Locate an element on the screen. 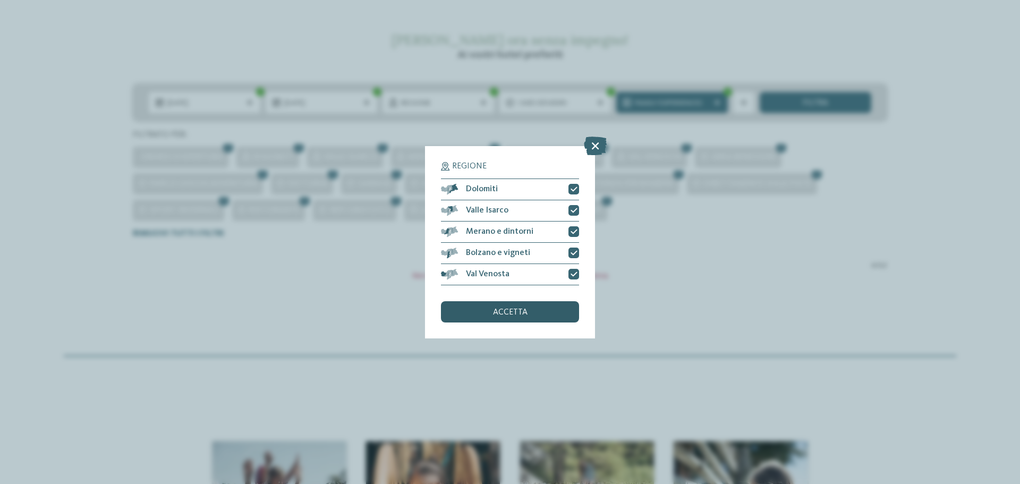  span: Regione is located at coordinates (469, 166).